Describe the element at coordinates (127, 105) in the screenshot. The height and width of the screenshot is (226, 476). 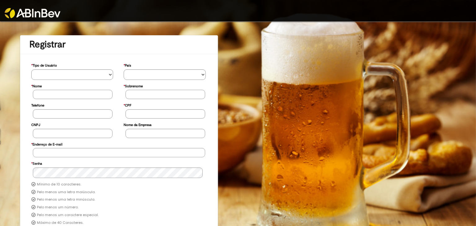
I see `label: CPF` at that location.